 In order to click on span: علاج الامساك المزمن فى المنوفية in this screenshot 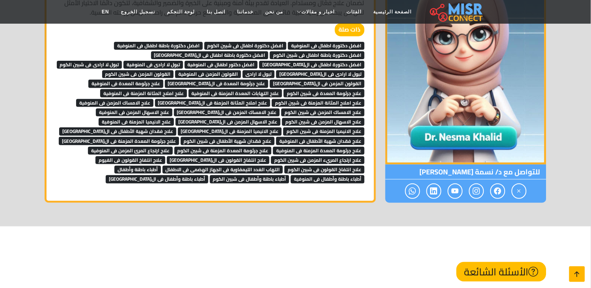, I will do `click(115, 103)`.